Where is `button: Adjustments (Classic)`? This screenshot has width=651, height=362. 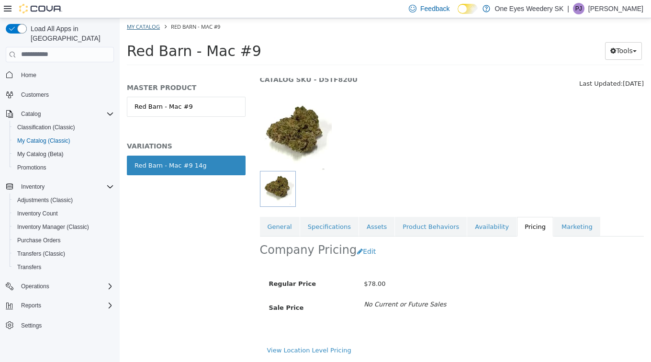 button: Adjustments (Classic) is located at coordinates (64, 200).